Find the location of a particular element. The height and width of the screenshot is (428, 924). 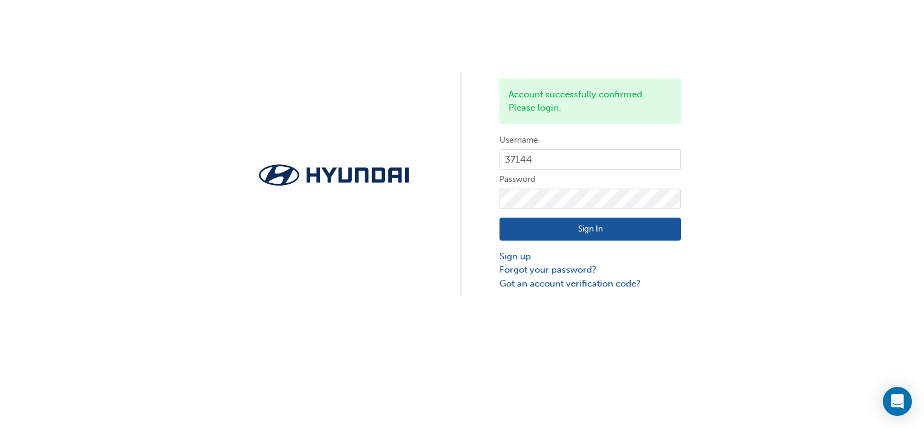

button: Sign In is located at coordinates (590, 229).